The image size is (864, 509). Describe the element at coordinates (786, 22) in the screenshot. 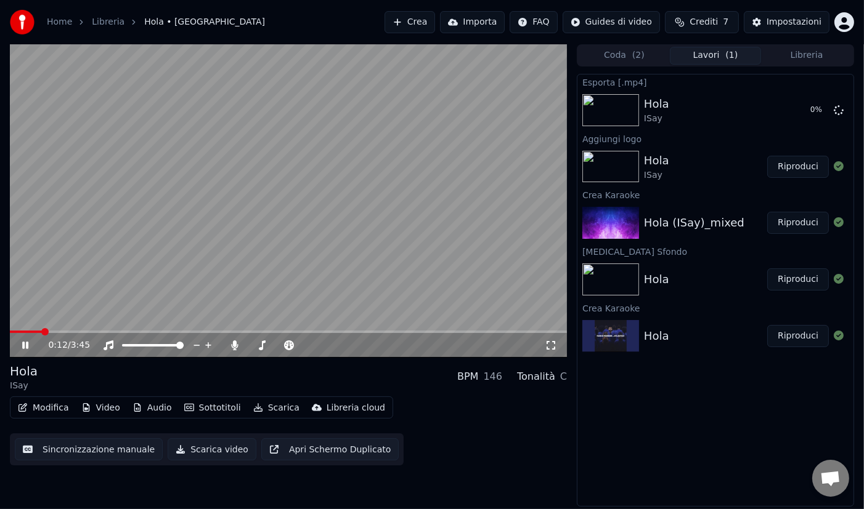

I see `button: Impostazioni` at that location.